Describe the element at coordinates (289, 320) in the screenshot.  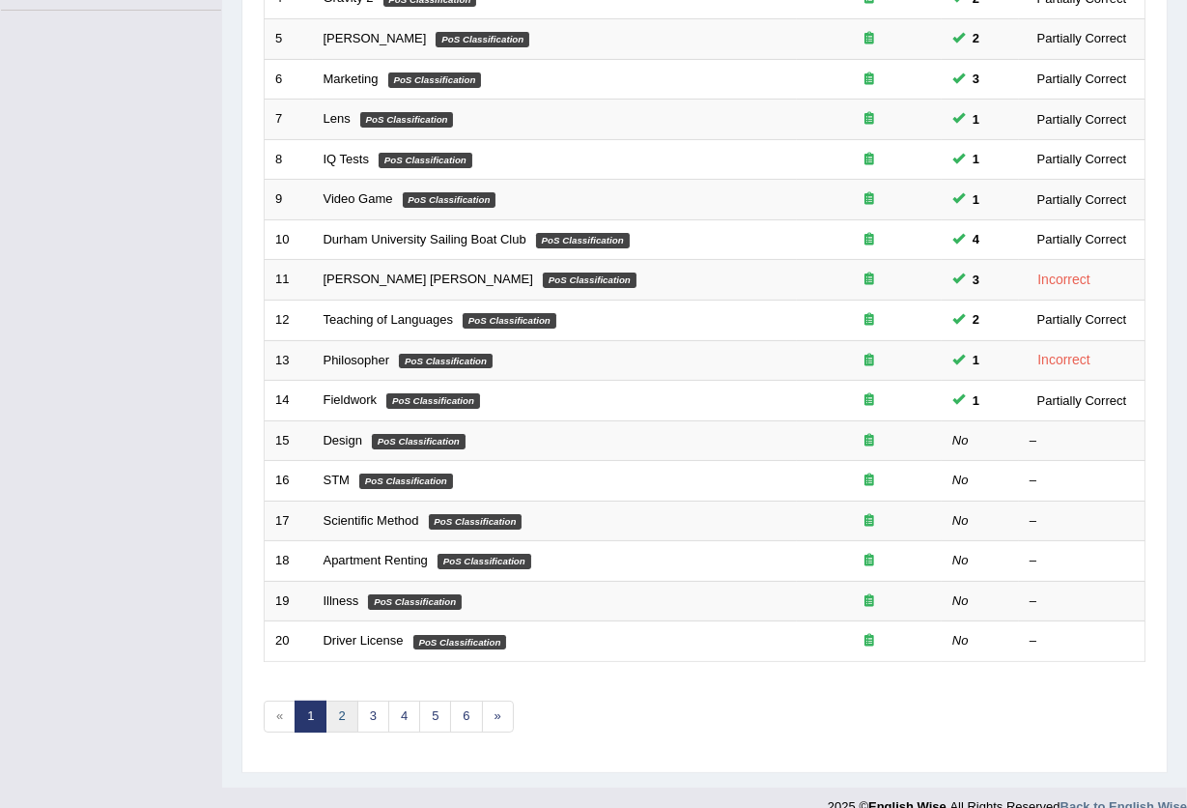
I see `td: 12` at that location.